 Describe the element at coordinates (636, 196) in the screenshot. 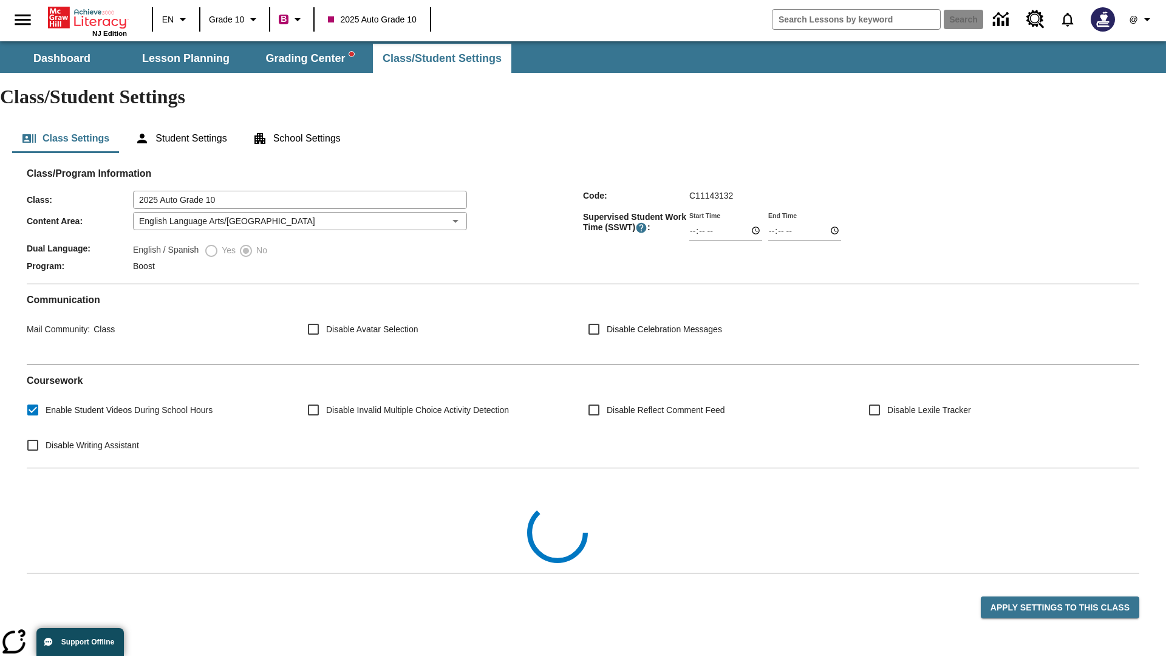

I see `span: Code :` at that location.